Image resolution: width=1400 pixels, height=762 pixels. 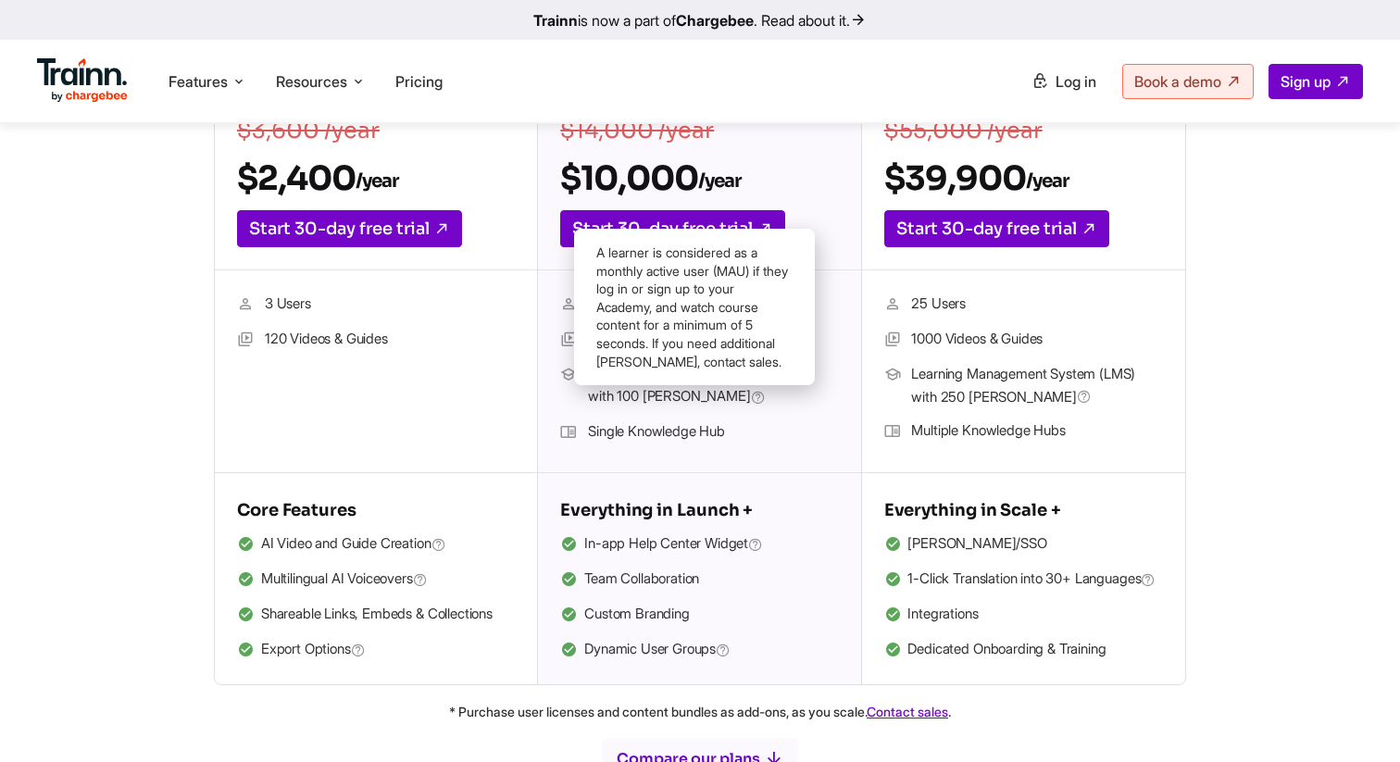 I want to click on span: Features, so click(x=198, y=81).